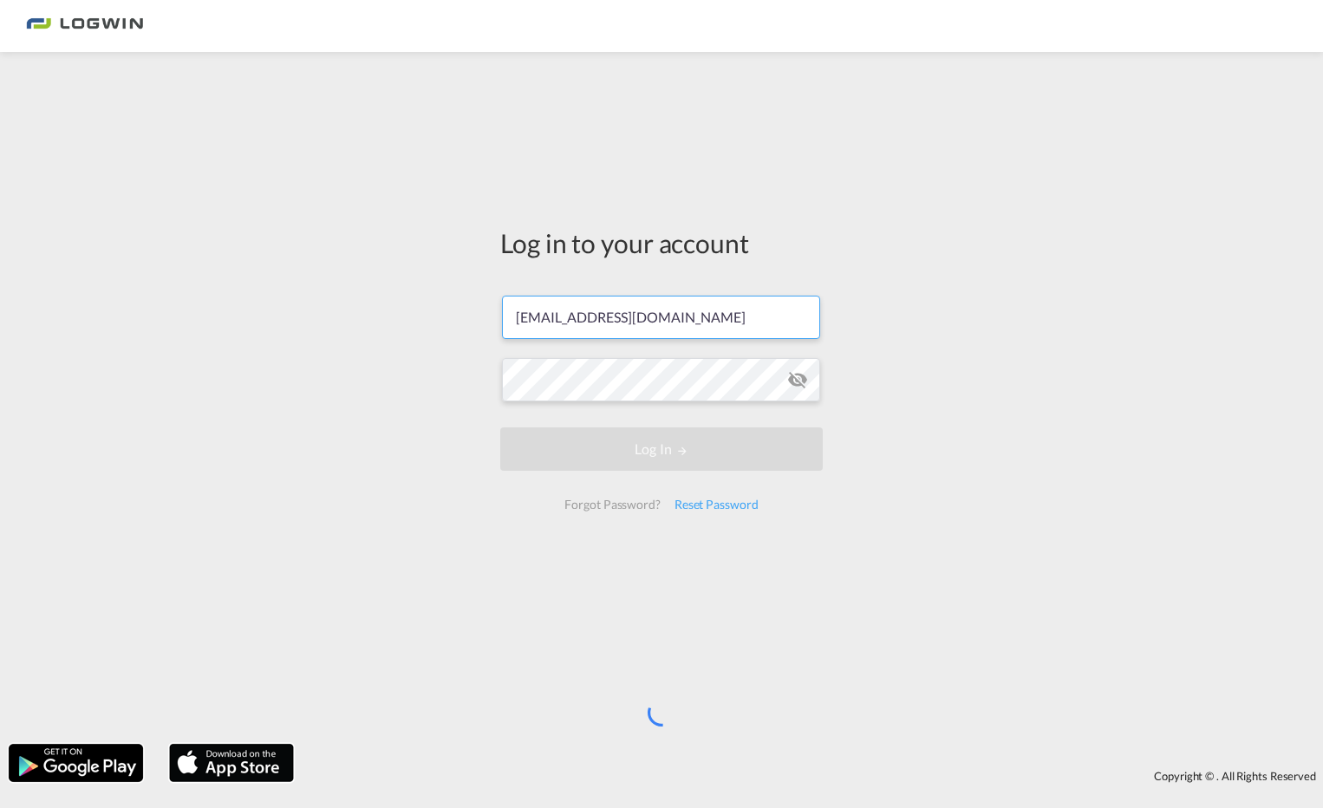 This screenshot has width=1323, height=808. Describe the element at coordinates (716, 505) in the screenshot. I see `div: Reset Password` at that location.